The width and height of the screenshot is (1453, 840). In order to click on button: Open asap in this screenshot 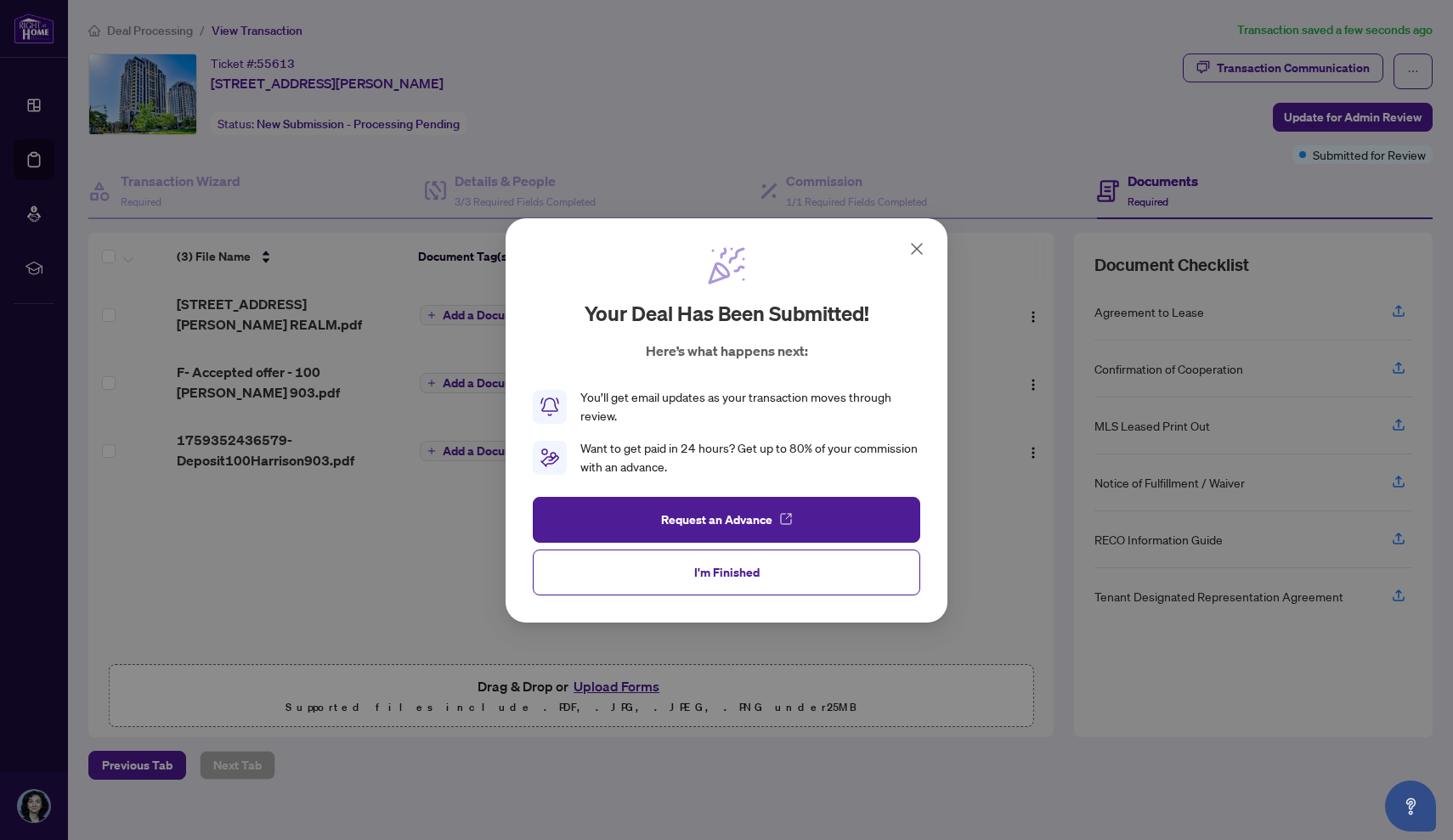, I will do `click(1410, 806)`.